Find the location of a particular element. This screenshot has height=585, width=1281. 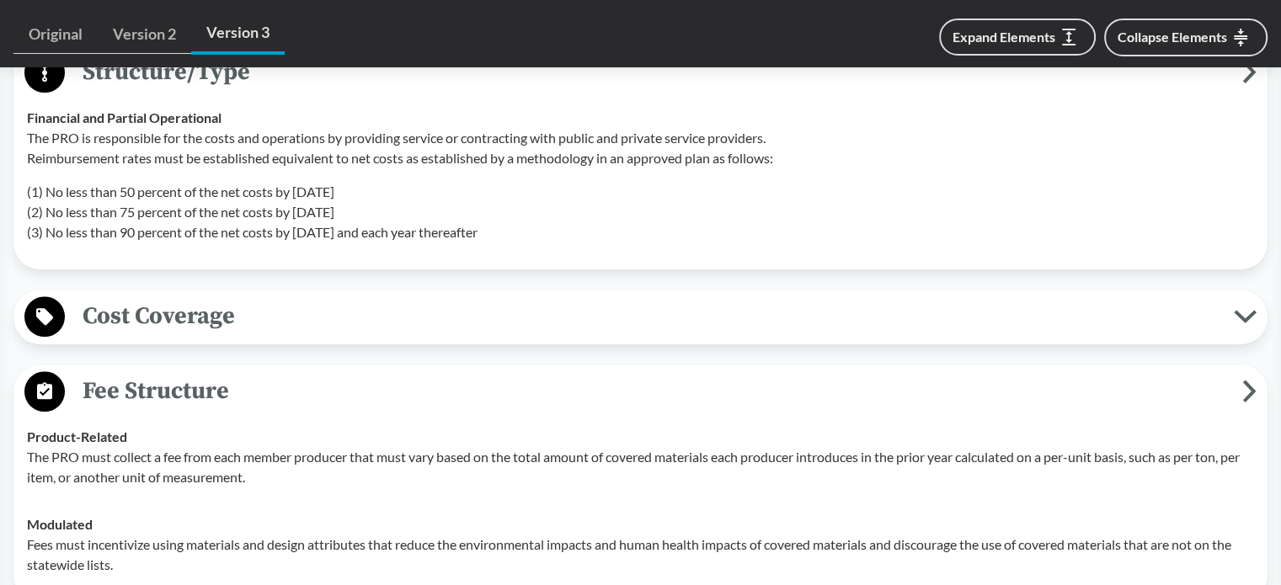

p: Fees must incentivize using materials and design attributes that reduce the environmental impacts... is located at coordinates (640, 555).